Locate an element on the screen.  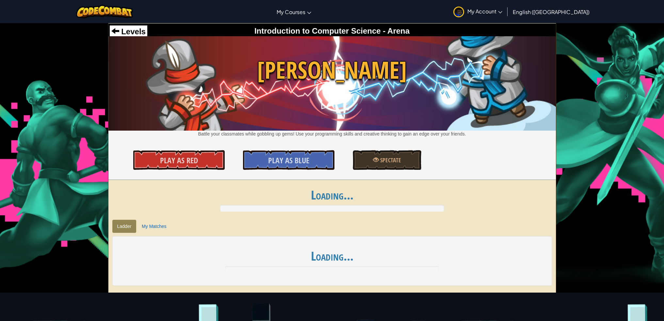
a: My Account is located at coordinates (478, 11).